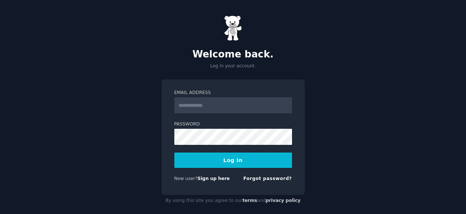 The width and height of the screenshot is (466, 214). Describe the element at coordinates (214, 178) in the screenshot. I see `a: Sign up here` at that location.